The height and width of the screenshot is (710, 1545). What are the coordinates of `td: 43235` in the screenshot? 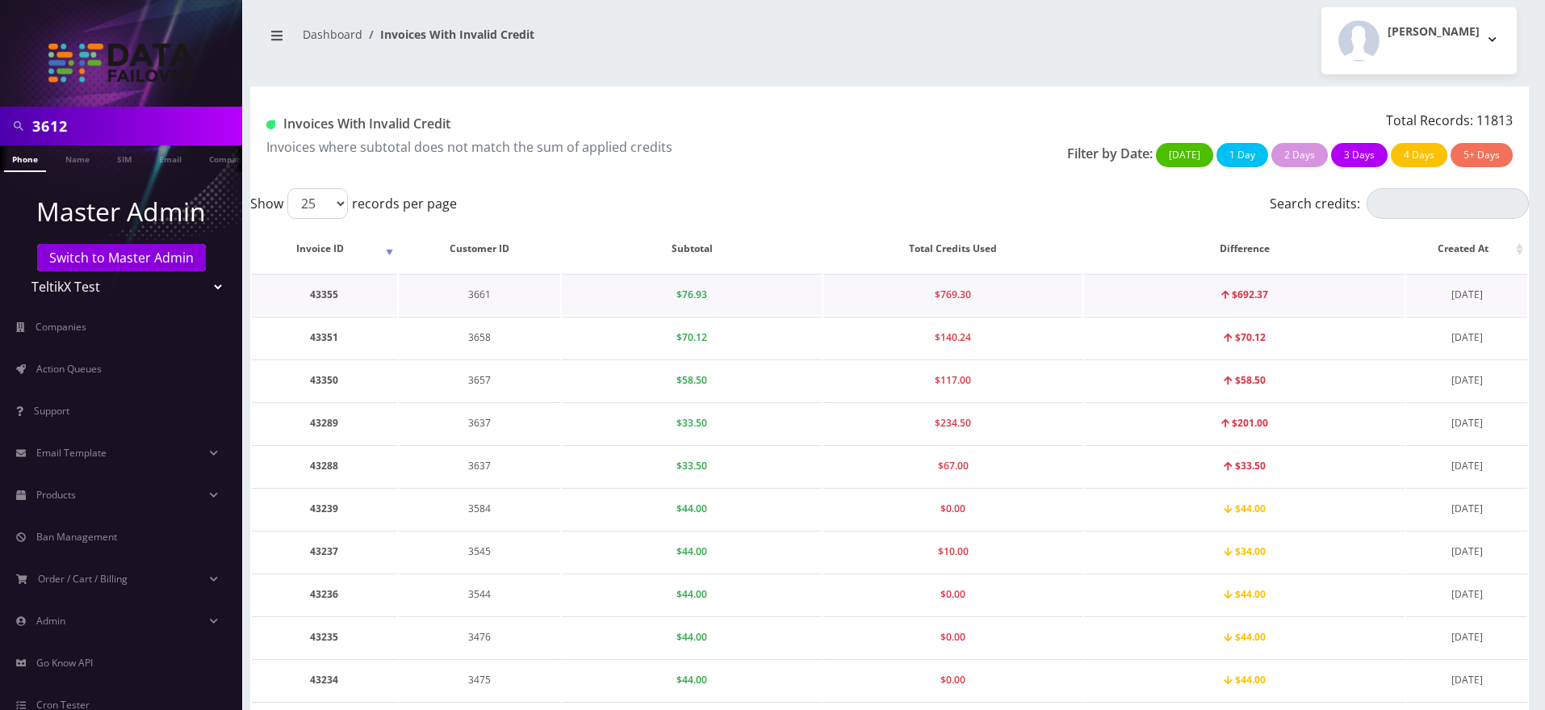 It's located at (325, 636).